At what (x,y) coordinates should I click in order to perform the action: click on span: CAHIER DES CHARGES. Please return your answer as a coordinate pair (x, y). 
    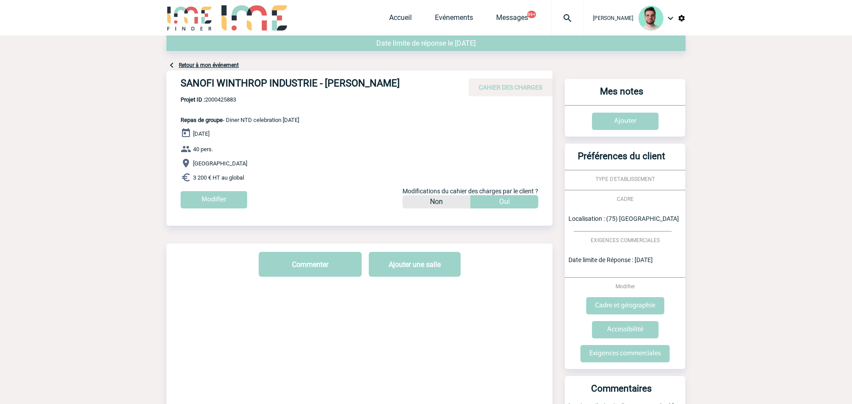
    Looking at the image, I should click on (510, 87).